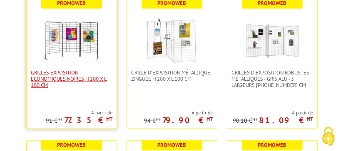 The height and width of the screenshot is (151, 343). What do you see at coordinates (328, 137) in the screenshot?
I see `button: Cookies (fenêtre modale)` at bounding box center [328, 137].